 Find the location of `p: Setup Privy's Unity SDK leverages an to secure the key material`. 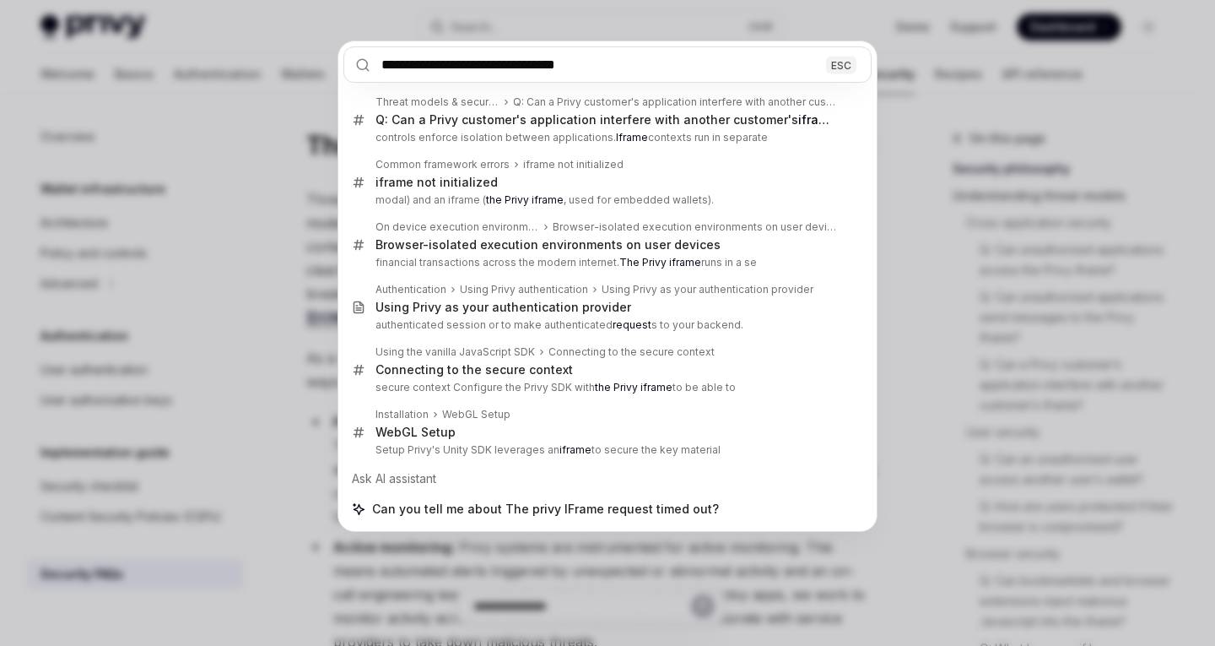

p: Setup Privy's Unity SDK leverages an to secure the key material is located at coordinates (606, 450).